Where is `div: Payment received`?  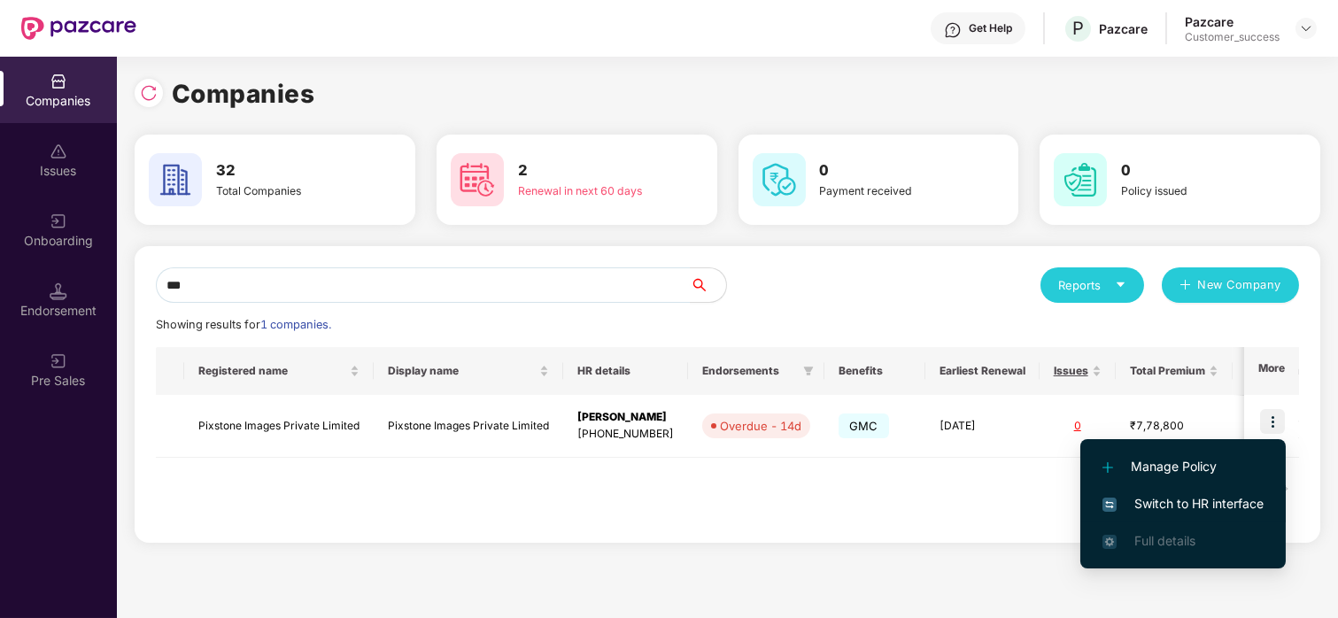
div: Payment received is located at coordinates (890, 190).